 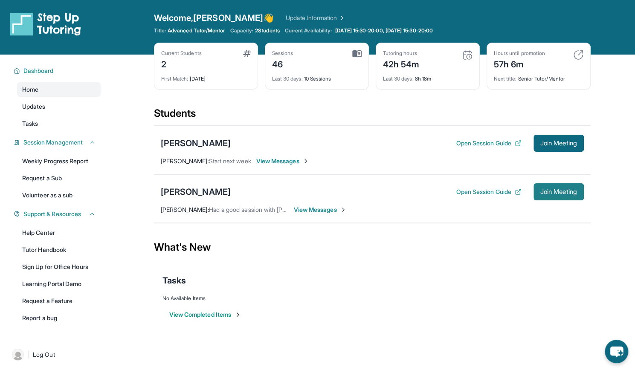 What do you see at coordinates (241, 31) in the screenshot?
I see `span: Capacity:` at bounding box center [241, 31].